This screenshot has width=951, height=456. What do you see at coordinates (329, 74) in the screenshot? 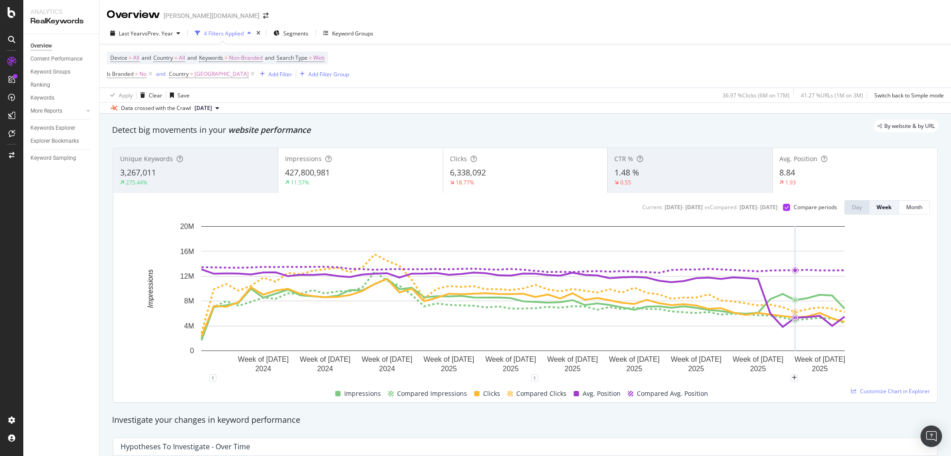
I see `div: Add Filter Group` at bounding box center [329, 74].